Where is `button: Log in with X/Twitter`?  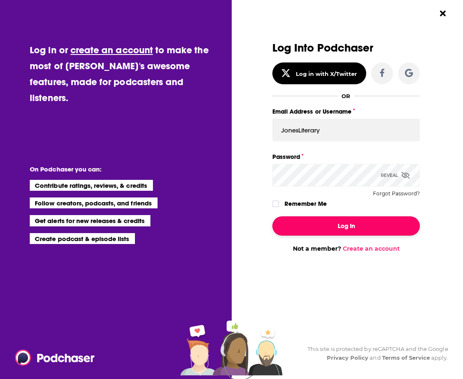 button: Log in with X/Twitter is located at coordinates (319, 73).